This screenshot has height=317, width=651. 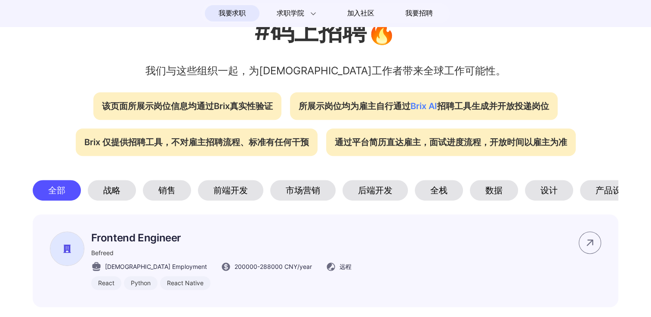 I want to click on span: Befreed, so click(x=102, y=253).